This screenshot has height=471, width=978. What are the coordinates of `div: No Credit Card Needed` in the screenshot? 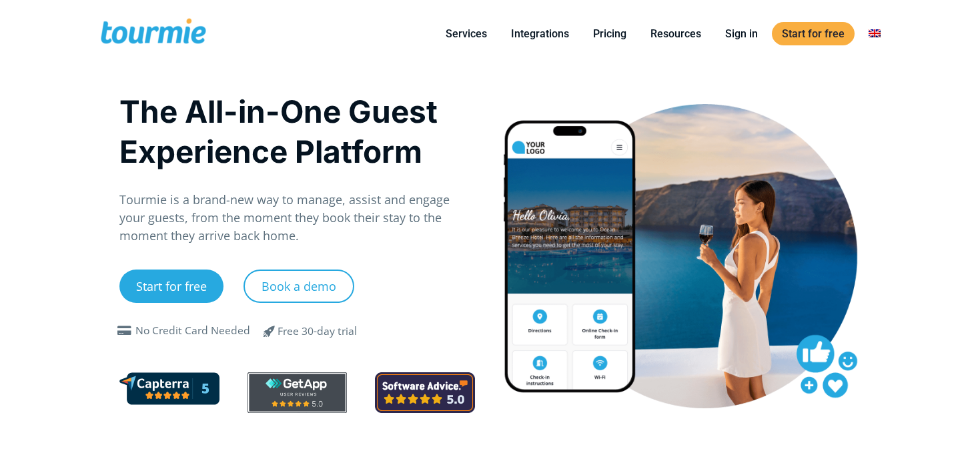 It's located at (193, 331).